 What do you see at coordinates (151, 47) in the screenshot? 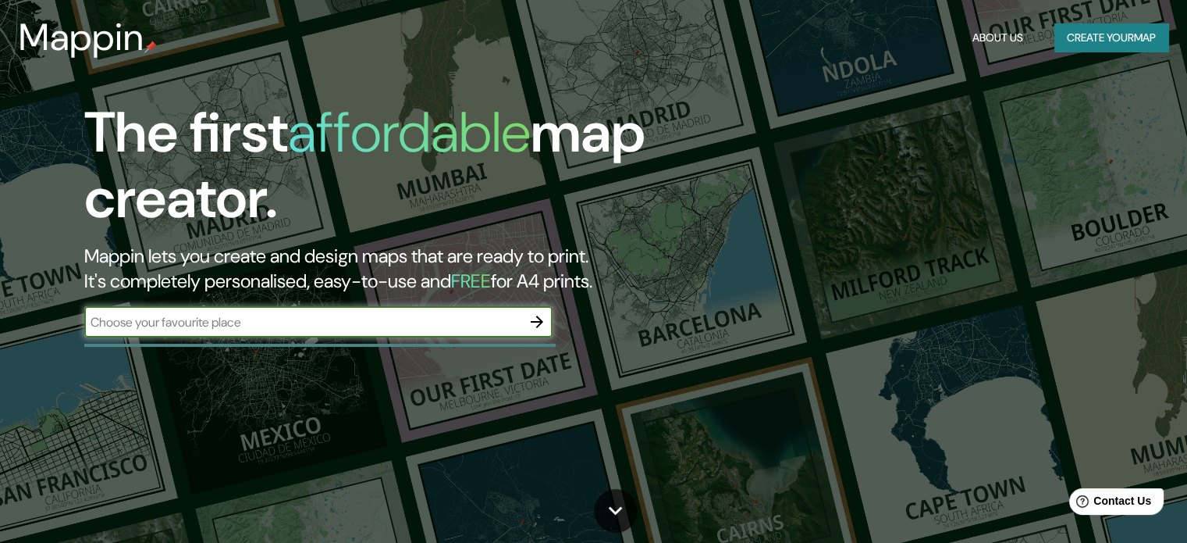
I see `img: mappin-pin` at bounding box center [151, 47].